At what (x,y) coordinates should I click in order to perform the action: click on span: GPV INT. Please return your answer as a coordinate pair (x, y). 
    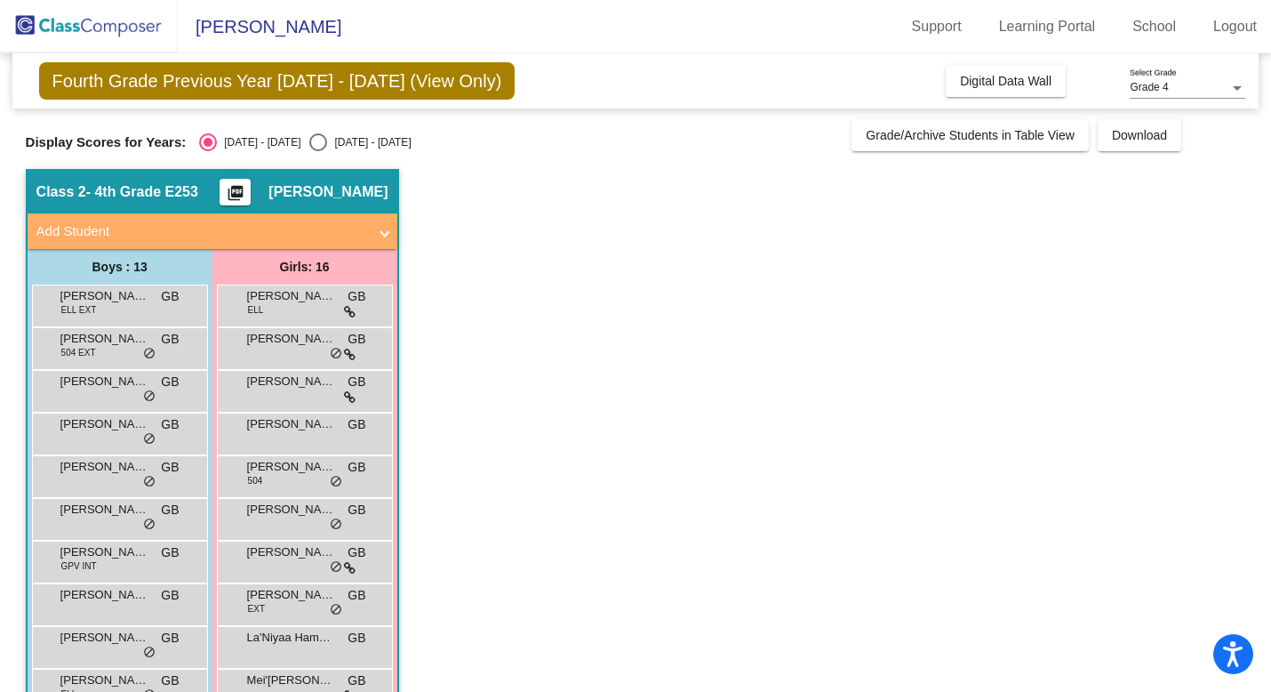
    Looking at the image, I should click on (79, 565).